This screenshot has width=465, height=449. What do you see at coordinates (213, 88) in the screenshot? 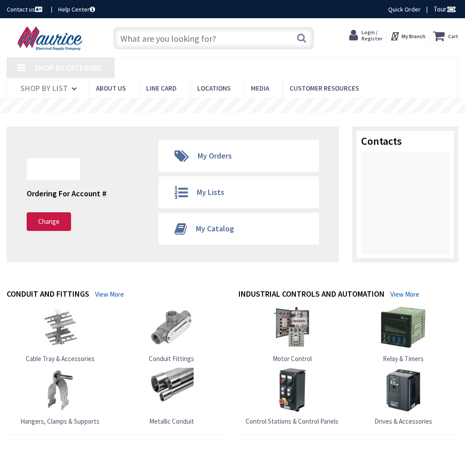
I see `span: Locations` at bounding box center [213, 88].